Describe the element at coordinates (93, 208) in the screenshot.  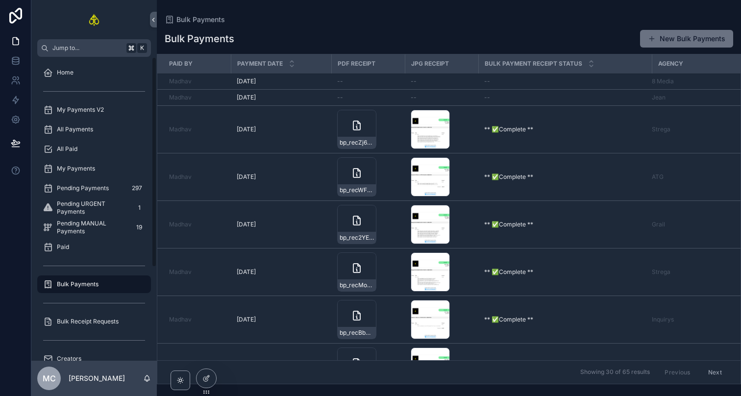
I see `span: Pending URGENT Payments` at that location.